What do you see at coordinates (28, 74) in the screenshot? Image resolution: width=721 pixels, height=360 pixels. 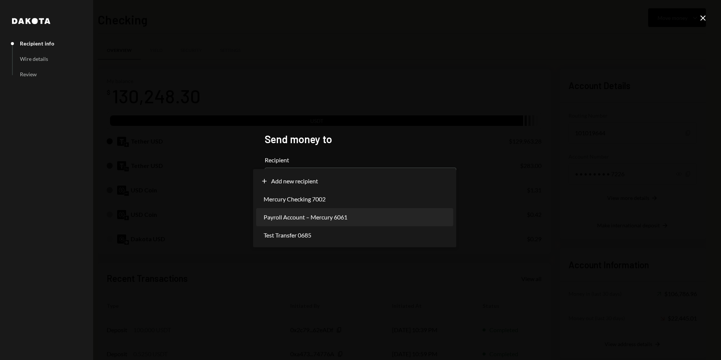 I see `div: Review` at bounding box center [28, 74].